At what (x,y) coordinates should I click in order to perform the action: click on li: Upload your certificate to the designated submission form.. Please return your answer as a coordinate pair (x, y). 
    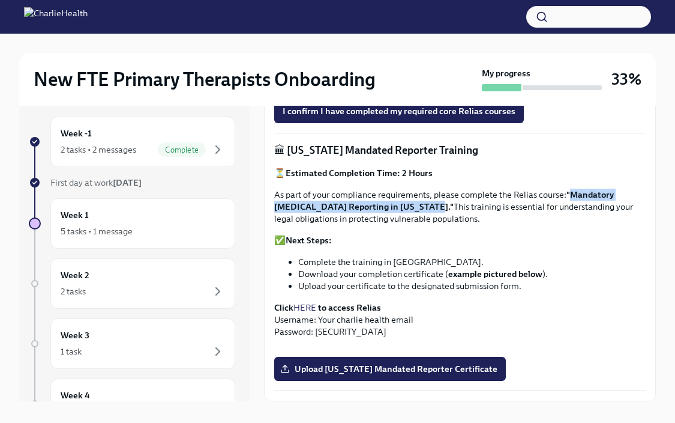
    Looking at the image, I should click on (472, 286).